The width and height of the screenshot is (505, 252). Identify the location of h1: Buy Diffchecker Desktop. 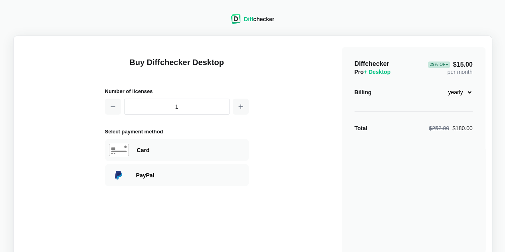
(177, 67).